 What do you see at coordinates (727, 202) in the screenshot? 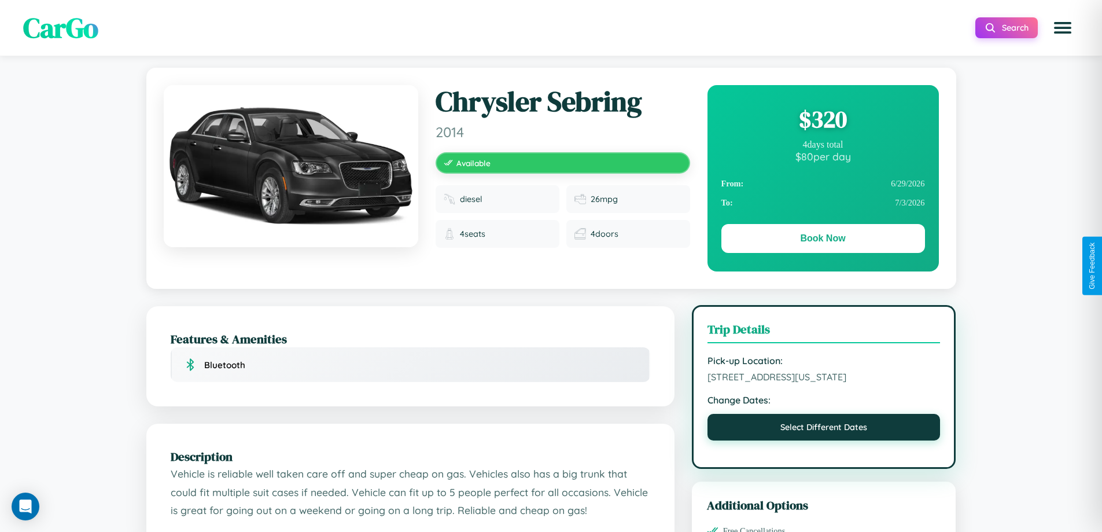
I see `strong: To:` at bounding box center [727, 202].